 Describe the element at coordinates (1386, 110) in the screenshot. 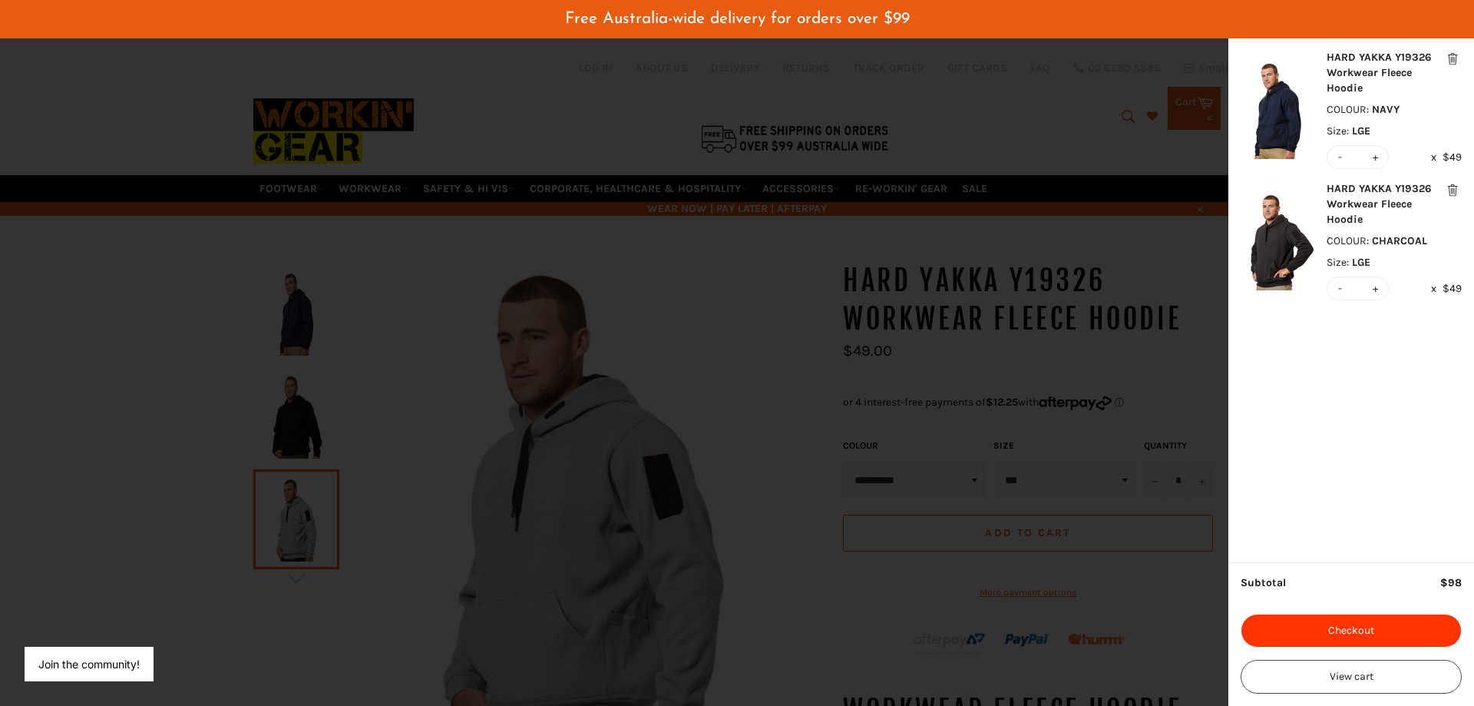

I see `span: NAVY` at that location.